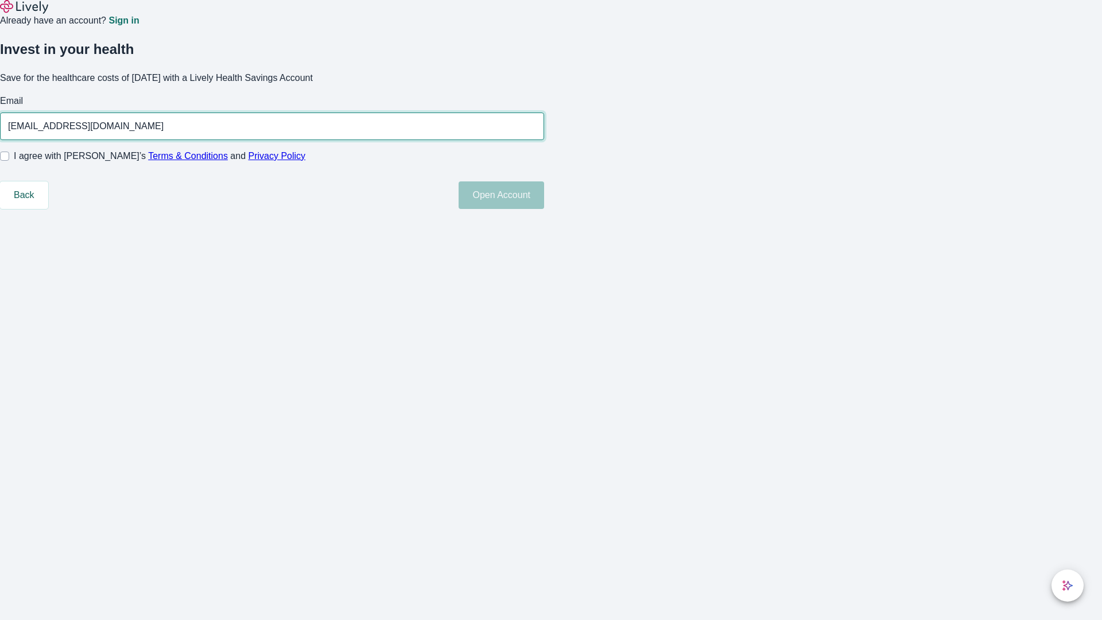 This screenshot has height=620, width=1102. What do you see at coordinates (1067, 585) in the screenshot?
I see `svg: Lively AI Assistant` at bounding box center [1067, 585].